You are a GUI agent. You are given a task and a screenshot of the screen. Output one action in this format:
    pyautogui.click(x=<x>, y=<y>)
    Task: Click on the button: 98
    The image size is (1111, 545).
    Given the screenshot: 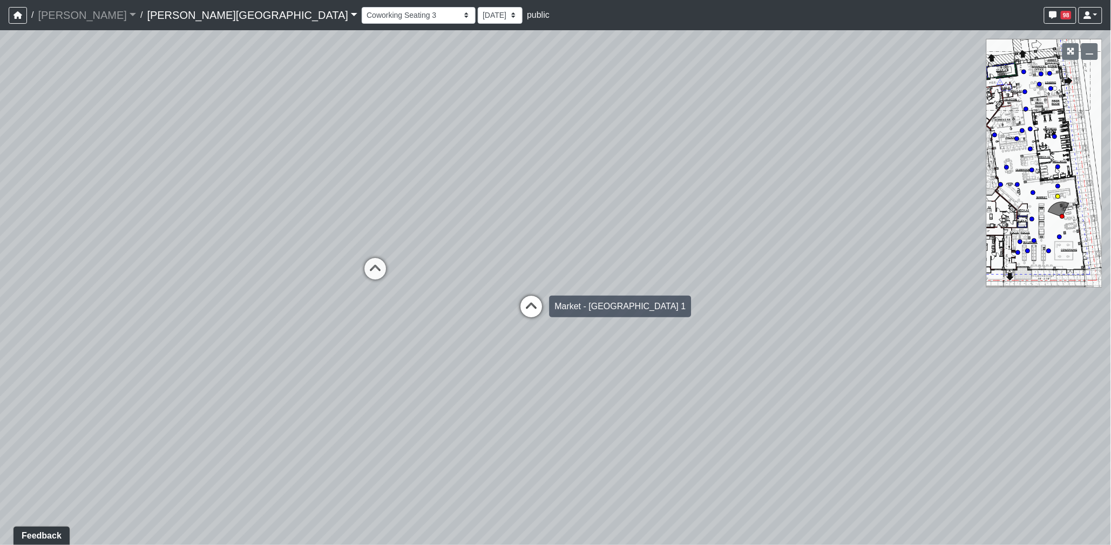 What is the action you would take?
    pyautogui.click(x=1060, y=15)
    